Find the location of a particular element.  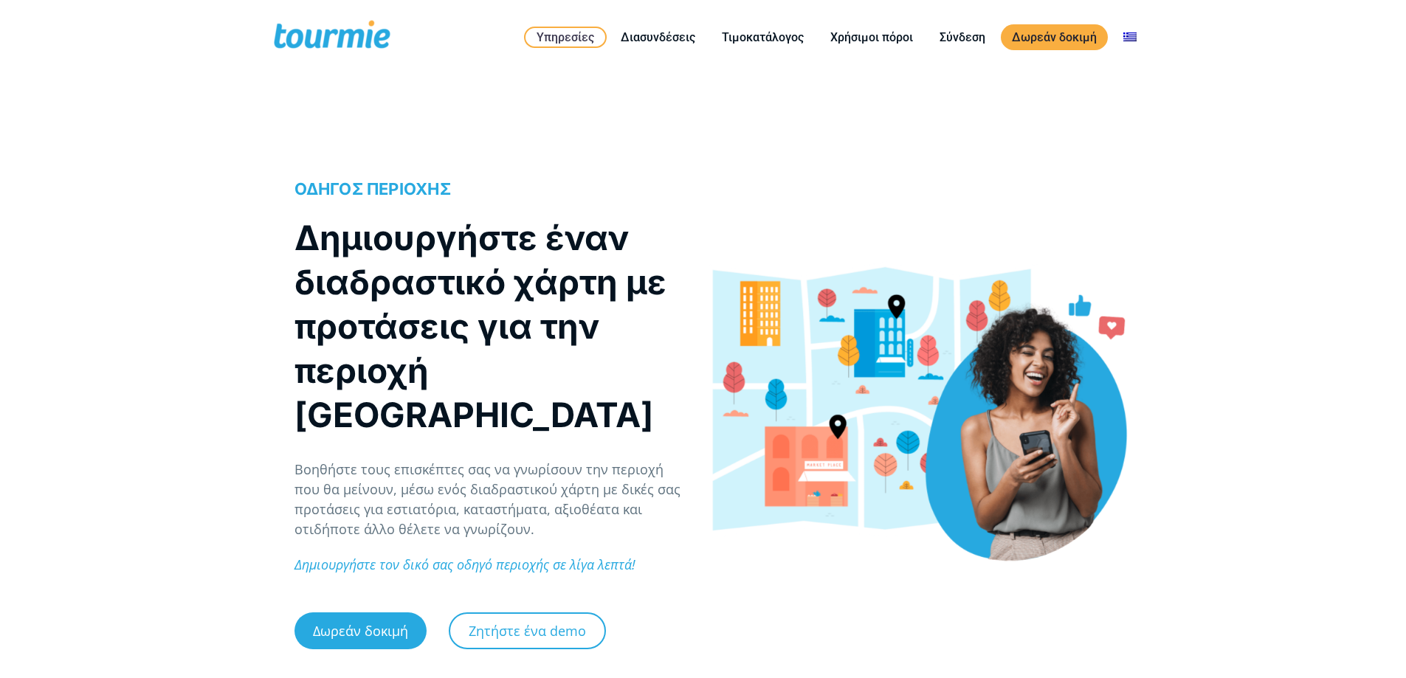

a: Σύνδεση is located at coordinates (962, 37).